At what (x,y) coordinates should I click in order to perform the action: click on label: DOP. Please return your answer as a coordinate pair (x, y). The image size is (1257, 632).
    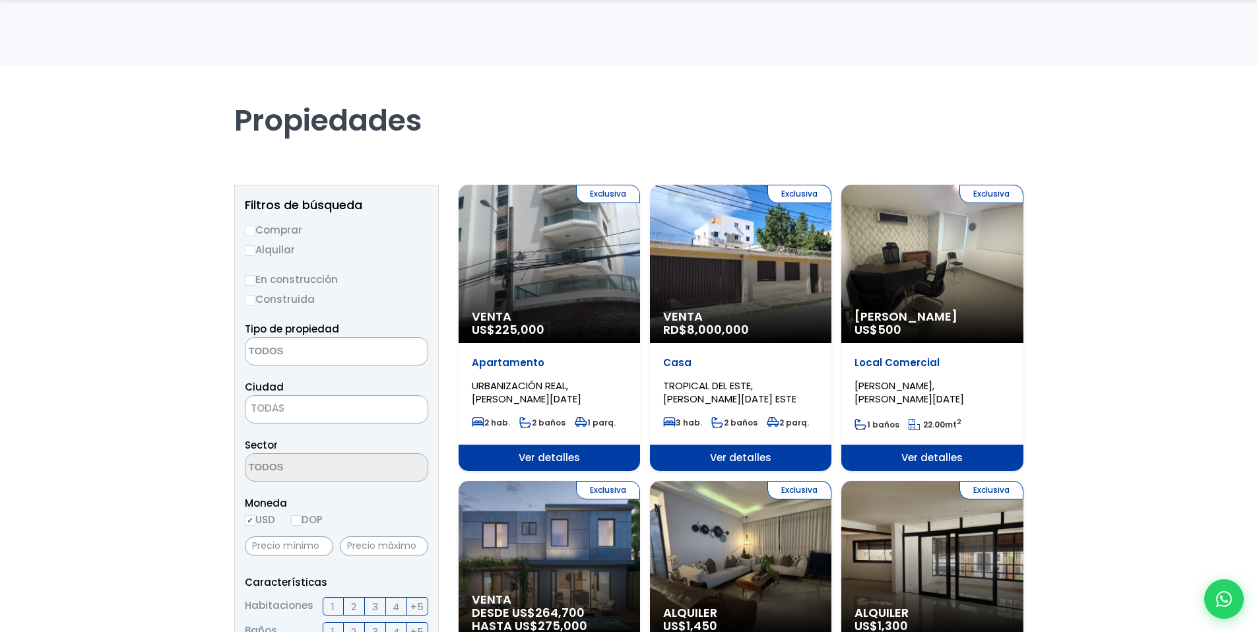
    Looking at the image, I should click on (307, 519).